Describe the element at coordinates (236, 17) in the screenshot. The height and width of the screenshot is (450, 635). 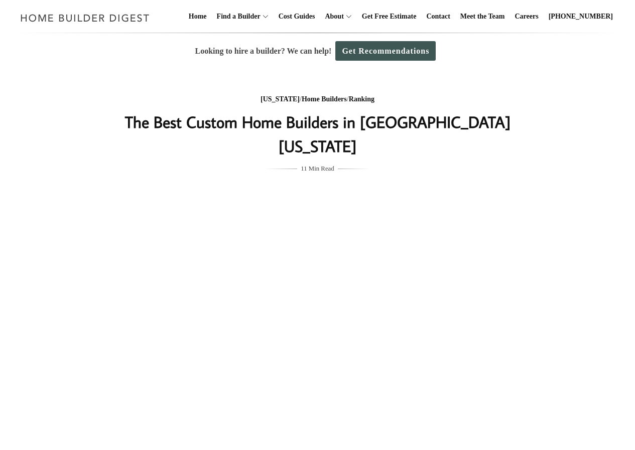
I see `a: Find a Builder` at that location.